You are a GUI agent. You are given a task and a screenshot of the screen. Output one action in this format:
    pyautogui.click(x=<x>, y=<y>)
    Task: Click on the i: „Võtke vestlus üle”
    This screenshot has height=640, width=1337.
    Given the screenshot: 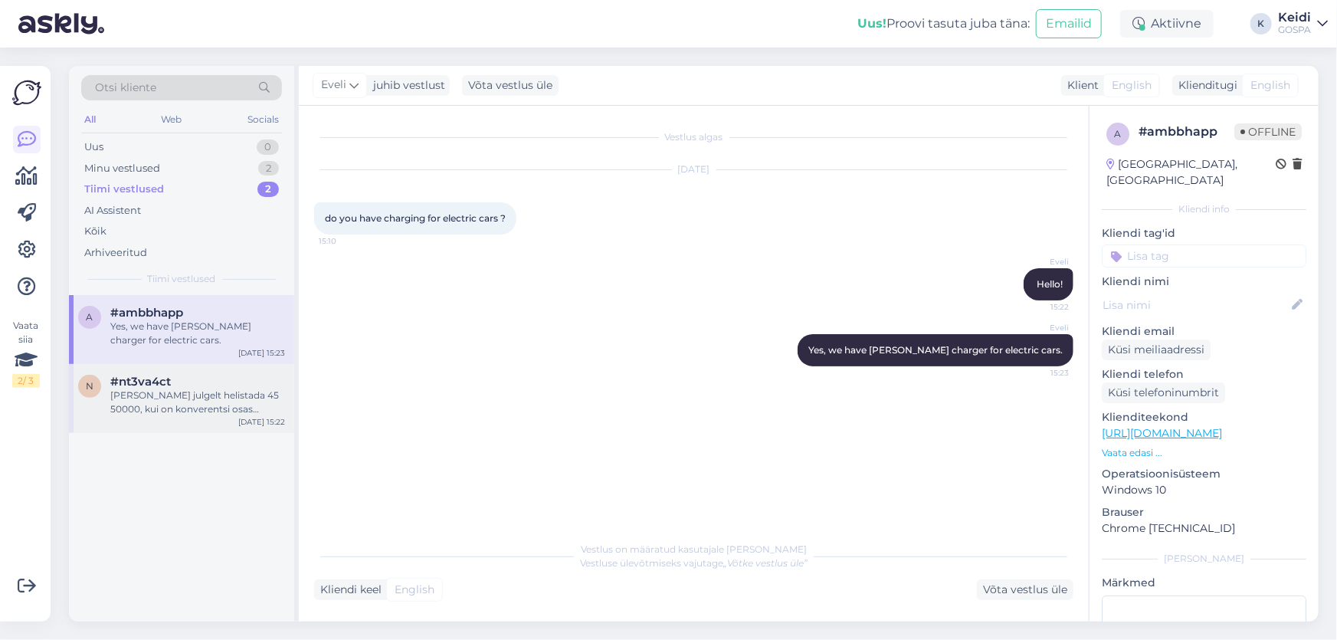 What is the action you would take?
    pyautogui.click(x=766, y=563)
    